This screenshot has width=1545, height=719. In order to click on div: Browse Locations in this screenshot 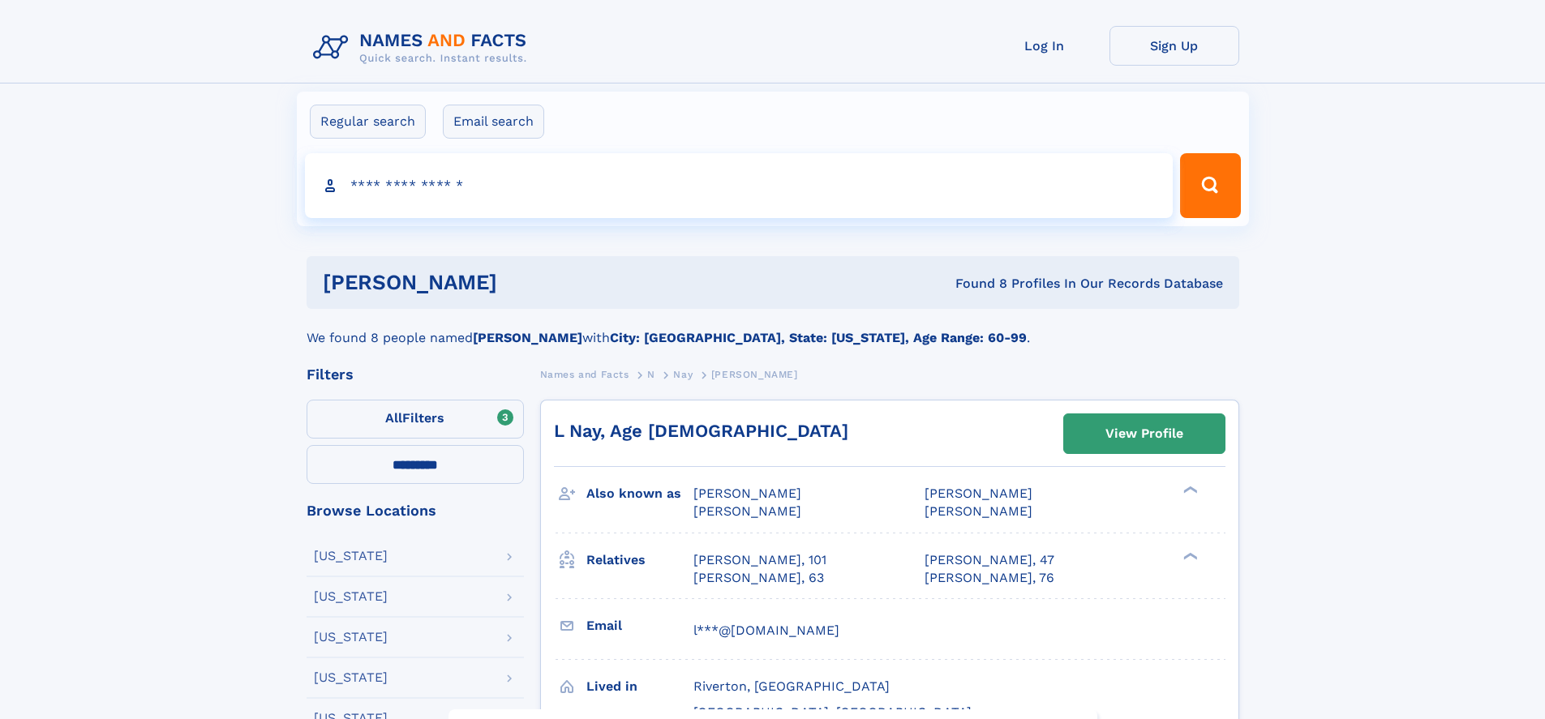, I will do `click(415, 511)`.